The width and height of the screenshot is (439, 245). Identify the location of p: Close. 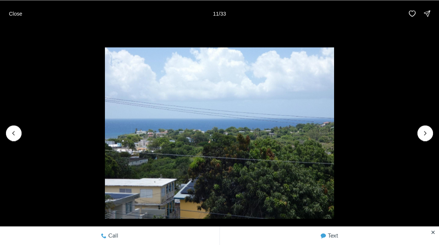
(16, 13).